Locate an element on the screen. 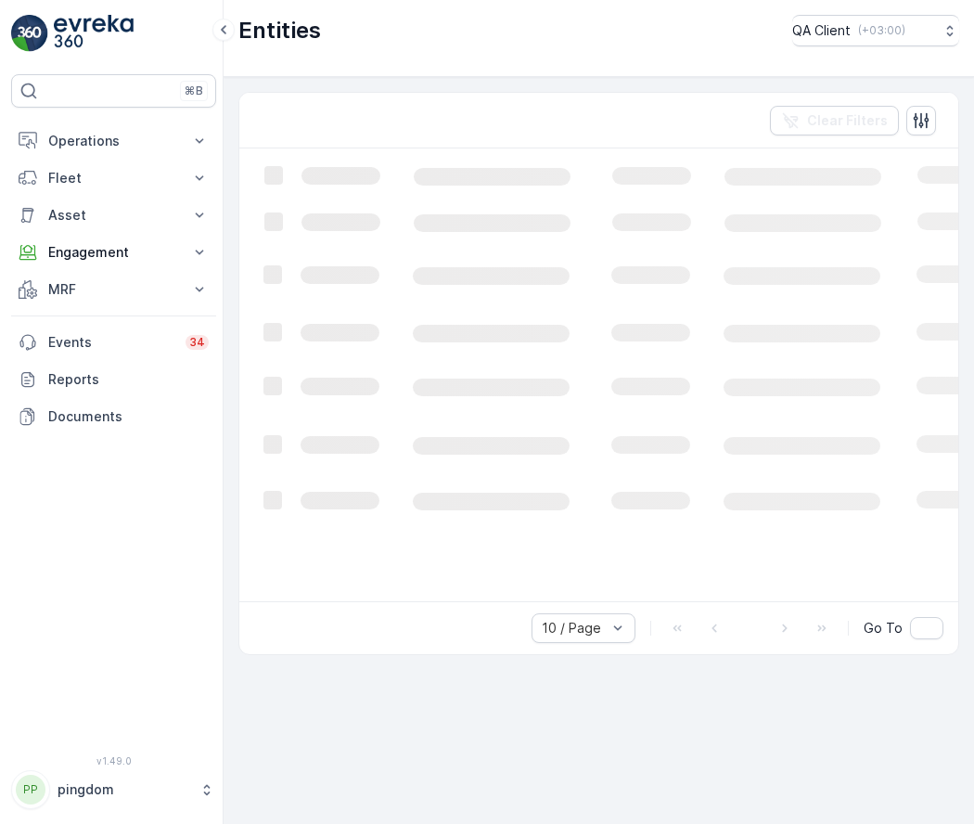 This screenshot has width=974, height=824. div: PP is located at coordinates (31, 790).